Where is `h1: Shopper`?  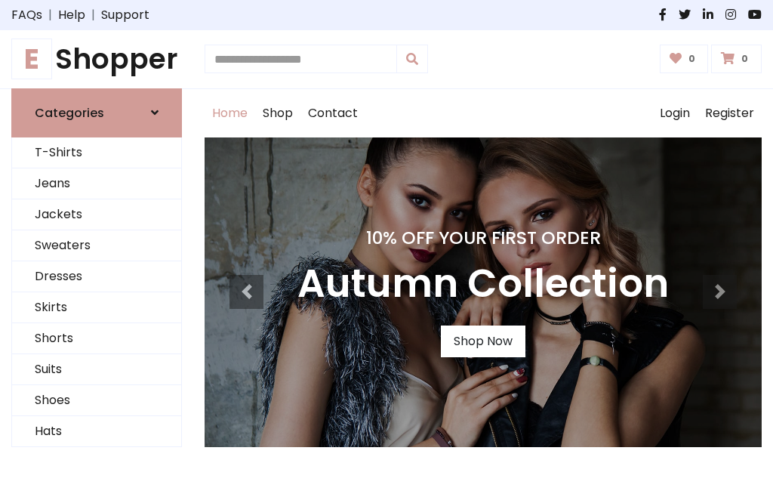 h1: Shopper is located at coordinates (97, 59).